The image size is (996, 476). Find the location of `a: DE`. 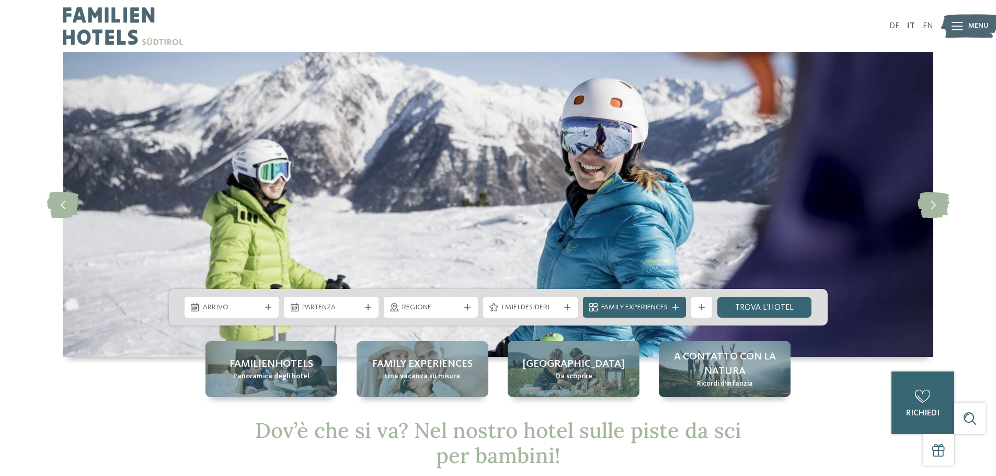

a: DE is located at coordinates (894, 26).